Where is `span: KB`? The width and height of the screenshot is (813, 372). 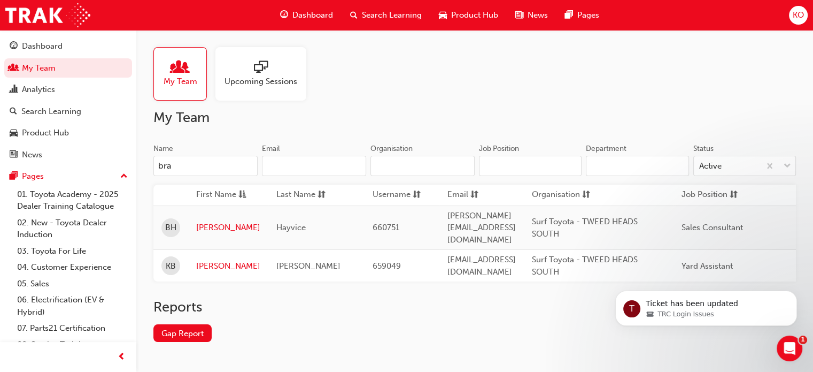
span: KB is located at coordinates (171, 266).